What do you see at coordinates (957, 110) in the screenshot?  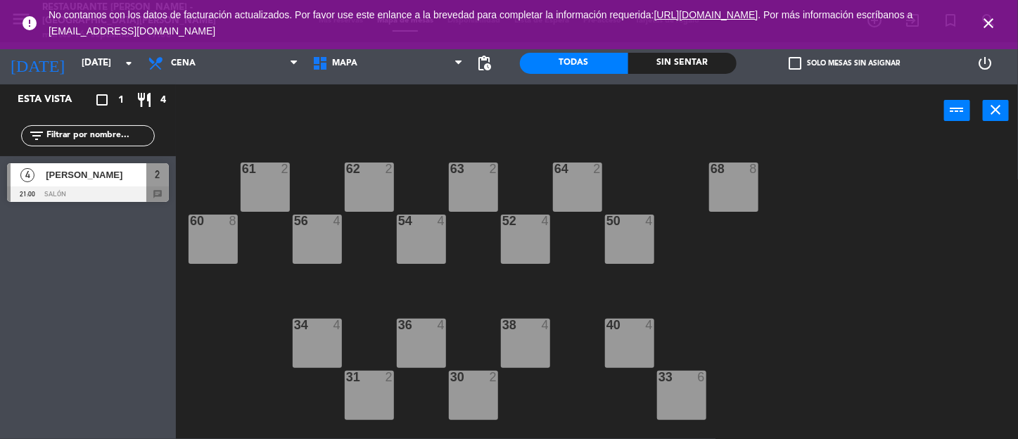 I see `i: power_input` at bounding box center [957, 110].